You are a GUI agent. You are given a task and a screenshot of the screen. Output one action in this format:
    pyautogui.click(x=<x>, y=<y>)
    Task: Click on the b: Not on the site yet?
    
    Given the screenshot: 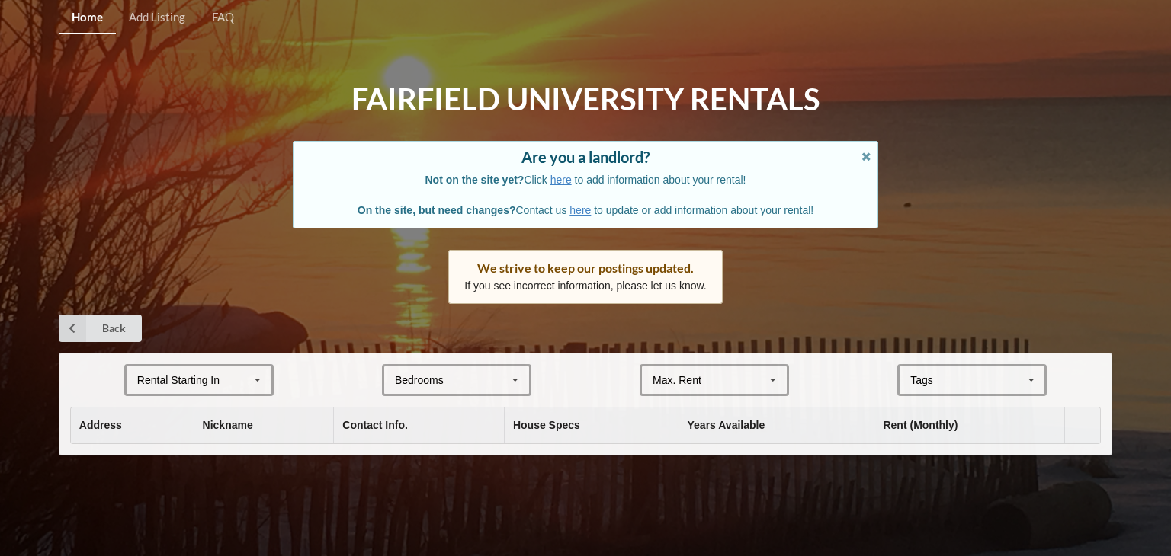 What is the action you would take?
    pyautogui.click(x=475, y=180)
    